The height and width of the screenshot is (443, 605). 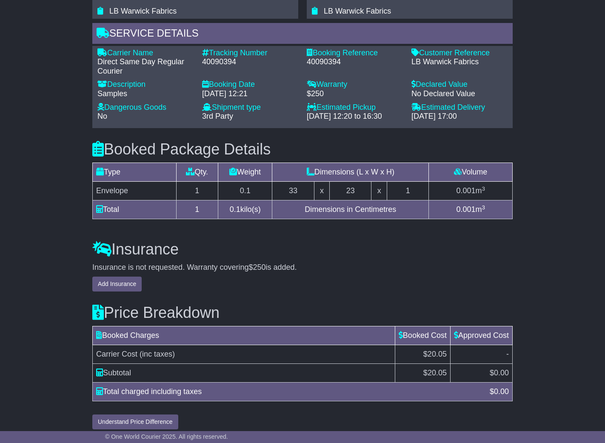 What do you see at coordinates (355, 108) in the screenshot?
I see `div: Estimated Pickup` at bounding box center [355, 108].